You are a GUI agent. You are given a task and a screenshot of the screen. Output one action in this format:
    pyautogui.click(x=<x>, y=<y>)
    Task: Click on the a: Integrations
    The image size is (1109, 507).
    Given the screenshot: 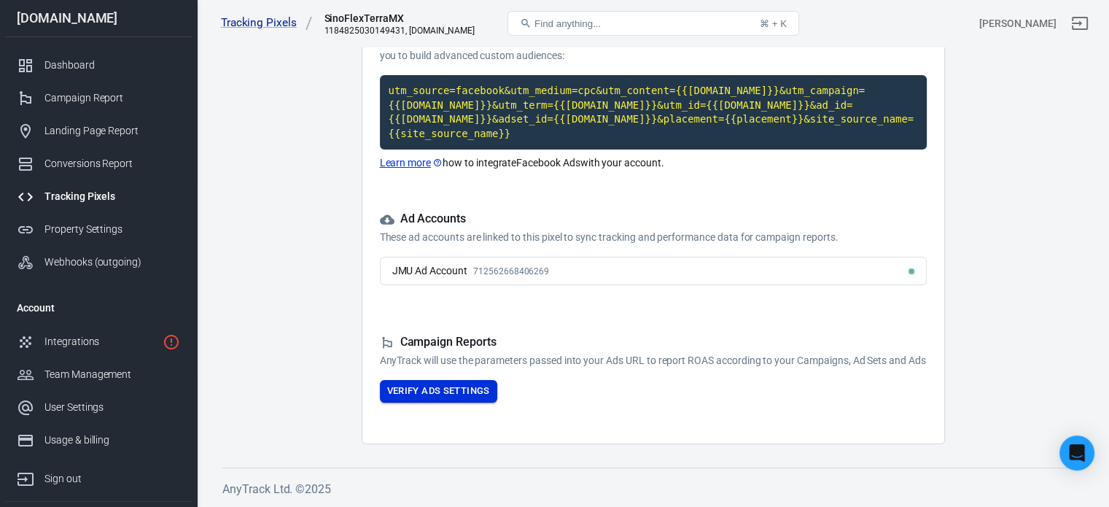 What is the action you would take?
    pyautogui.click(x=98, y=341)
    